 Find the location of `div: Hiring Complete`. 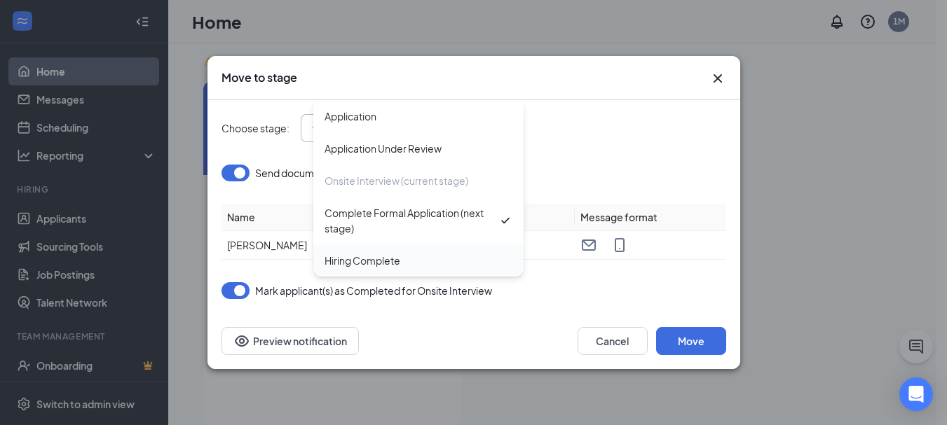

div: Hiring Complete is located at coordinates (362, 261).